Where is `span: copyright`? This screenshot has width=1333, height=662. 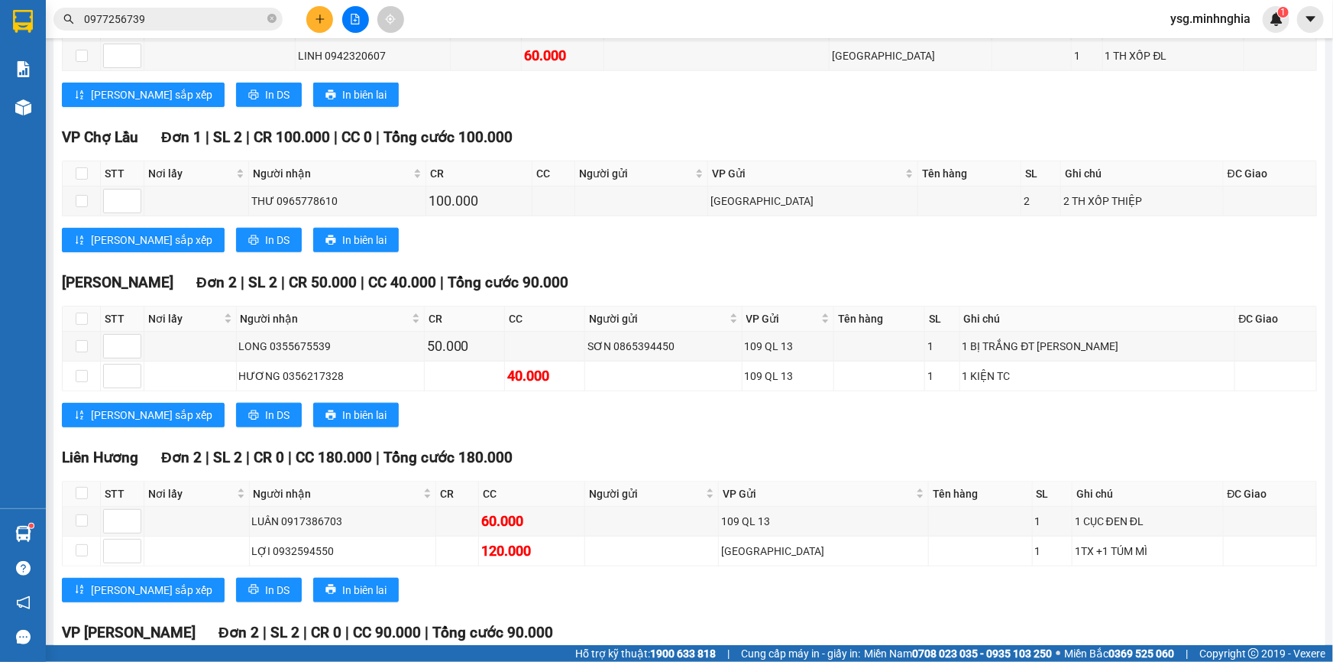
span: copyright is located at coordinates (1254, 653).